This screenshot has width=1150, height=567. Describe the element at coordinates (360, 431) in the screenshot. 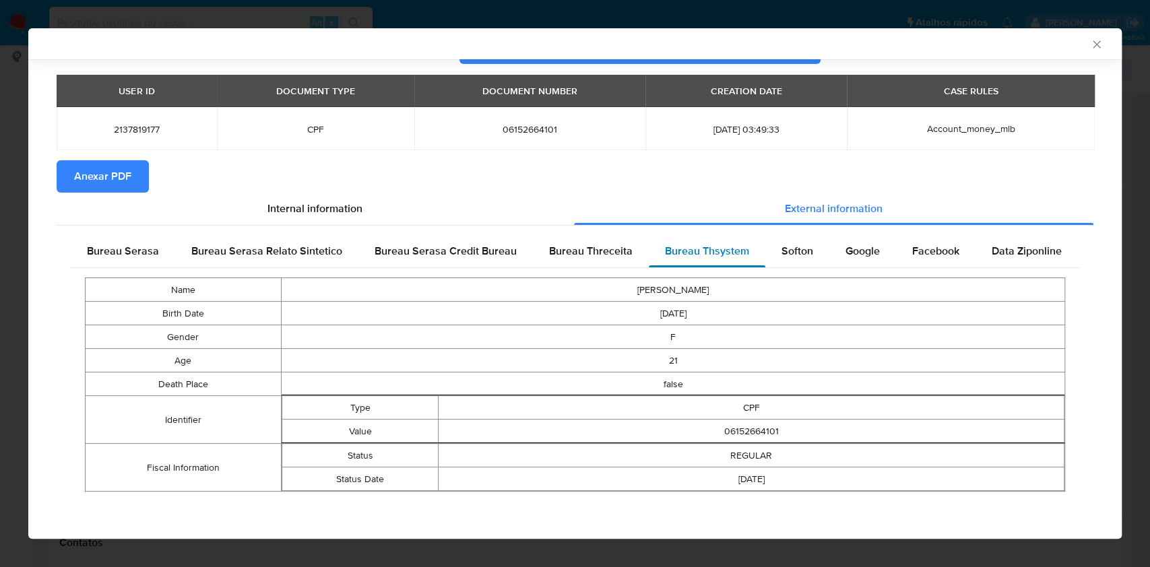

I see `td: Value` at that location.